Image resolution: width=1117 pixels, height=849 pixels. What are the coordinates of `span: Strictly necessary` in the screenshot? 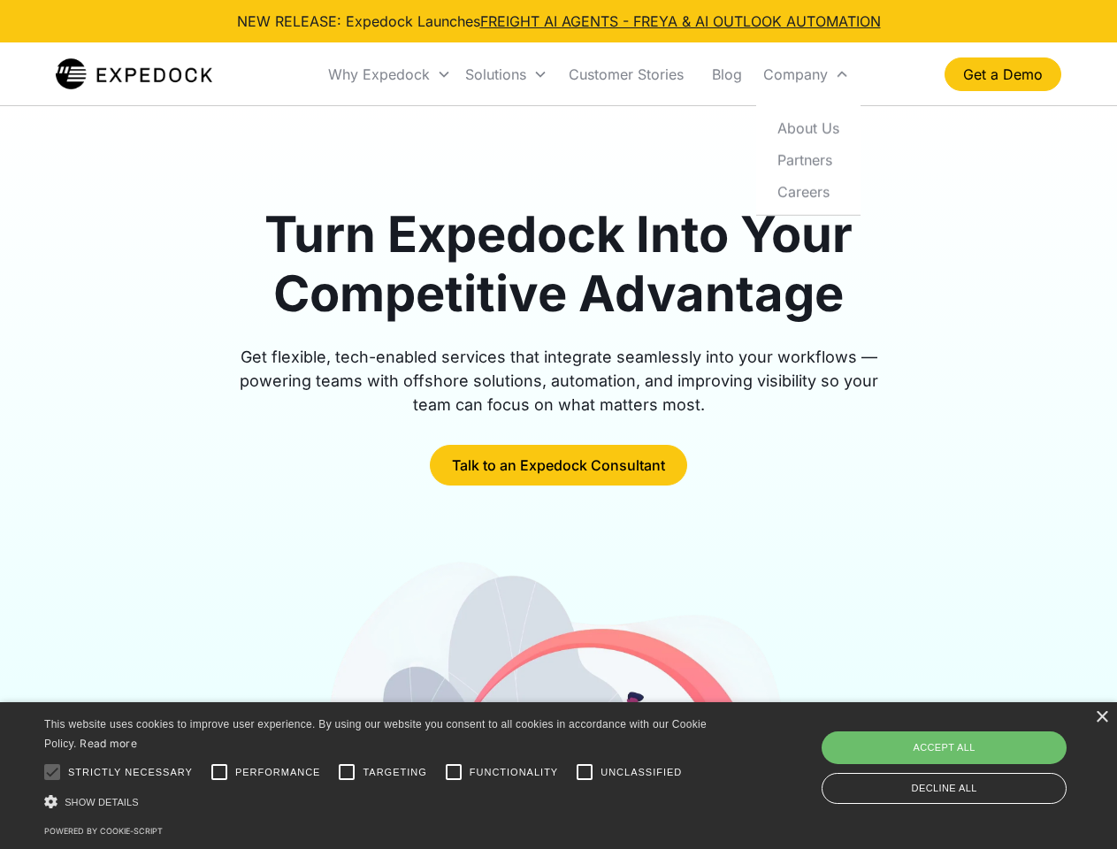 It's located at (130, 772).